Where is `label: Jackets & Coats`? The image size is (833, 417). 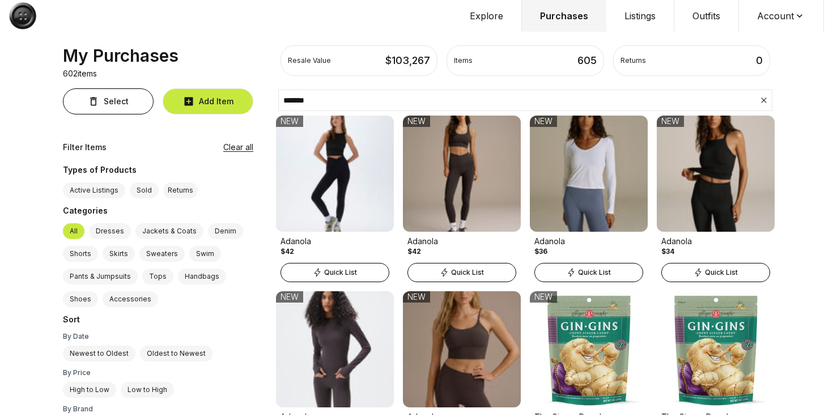 label: Jackets & Coats is located at coordinates (169, 231).